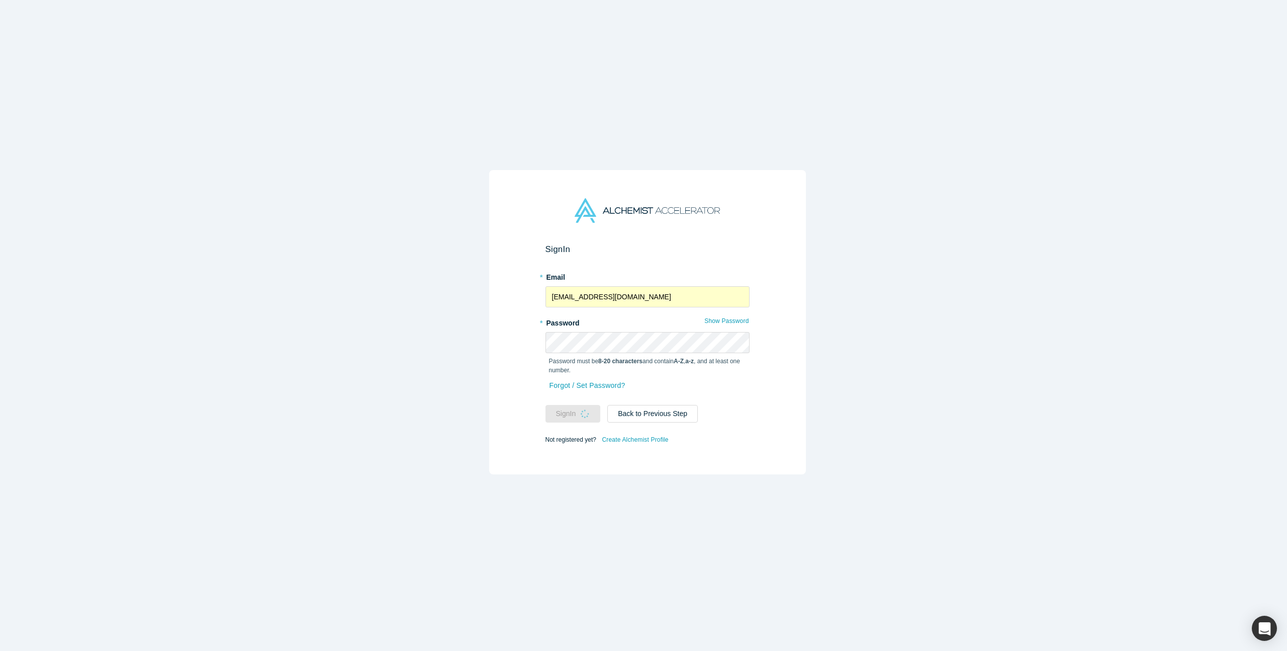  I want to click on label: Password, so click(648, 321).